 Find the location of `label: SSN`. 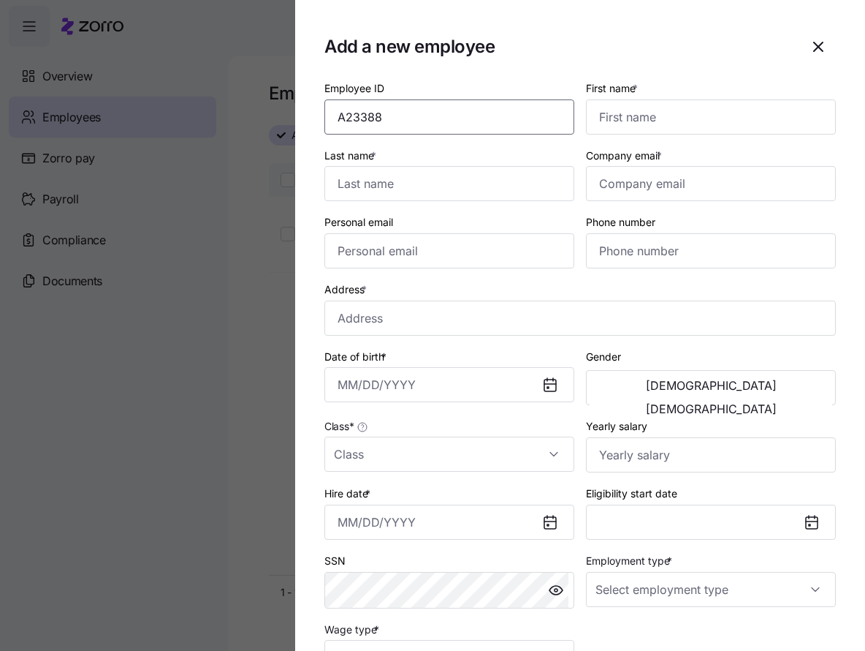

label: SSN is located at coordinates (335, 561).